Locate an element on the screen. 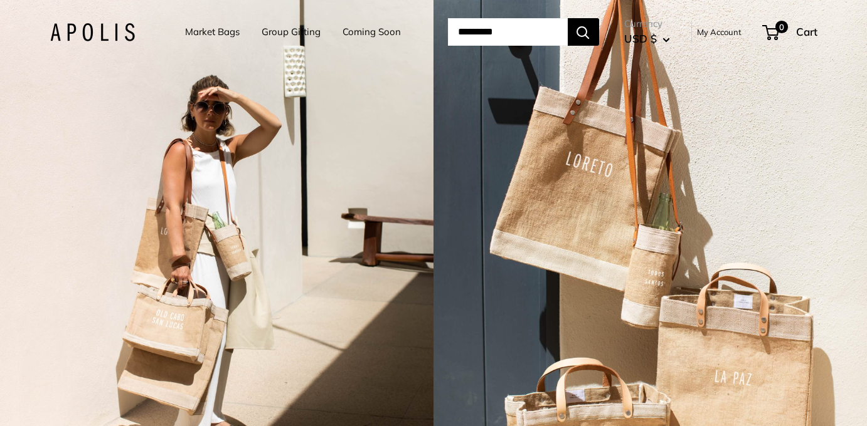 The image size is (867, 426). img: Apolis is located at coordinates (92, 32).